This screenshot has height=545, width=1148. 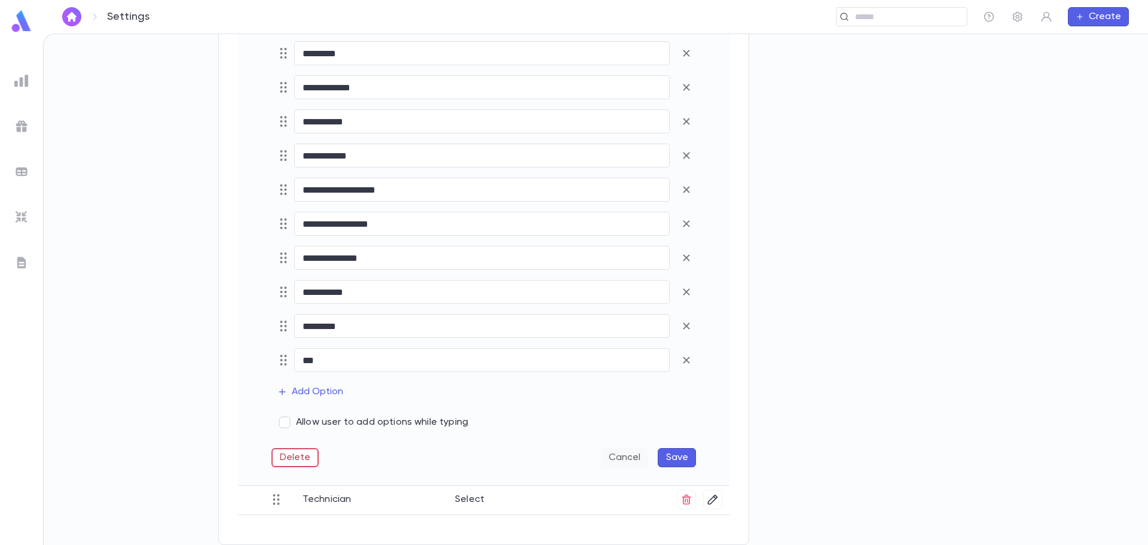 I want to click on img: letters_grey.7941b92b52307dd3b8a917253454ce1c.svg, so click(x=22, y=263).